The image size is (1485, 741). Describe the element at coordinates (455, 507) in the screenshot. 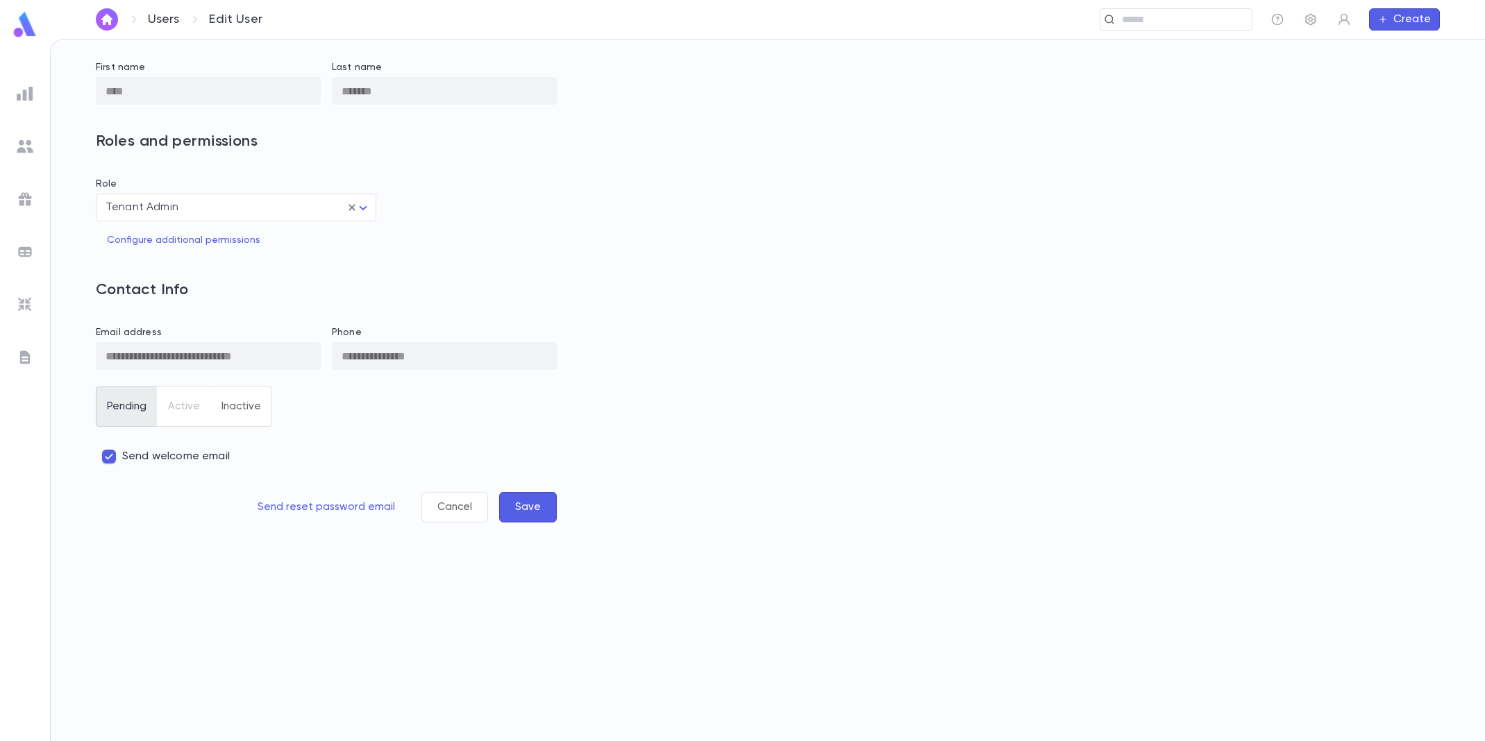

I see `button: Cancel` at that location.